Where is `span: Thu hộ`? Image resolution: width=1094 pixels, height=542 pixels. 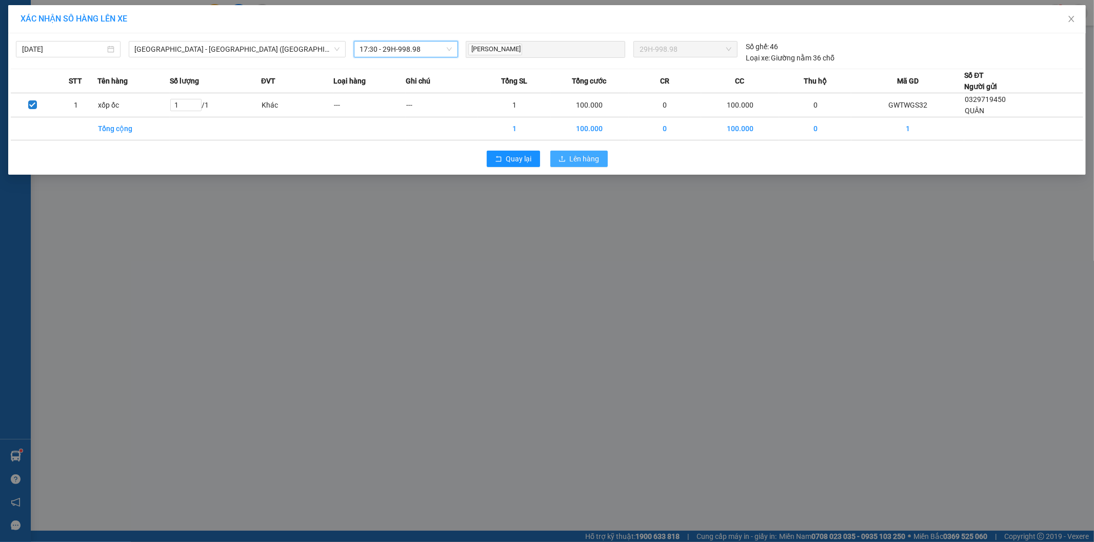 span: Thu hộ is located at coordinates (815, 81).